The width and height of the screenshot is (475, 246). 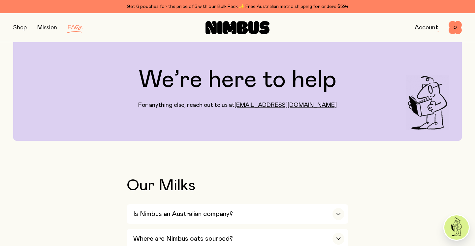 I want to click on a: FAQs, so click(x=75, y=28).